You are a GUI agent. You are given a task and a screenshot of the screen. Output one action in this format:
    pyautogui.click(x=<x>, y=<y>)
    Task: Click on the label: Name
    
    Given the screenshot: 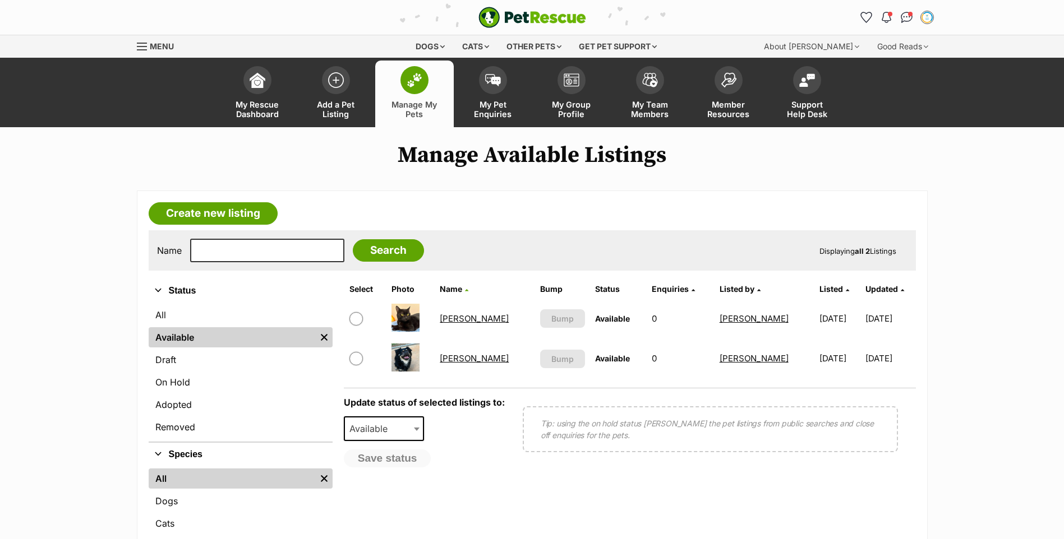 What is the action you would take?
    pyautogui.click(x=169, y=251)
    